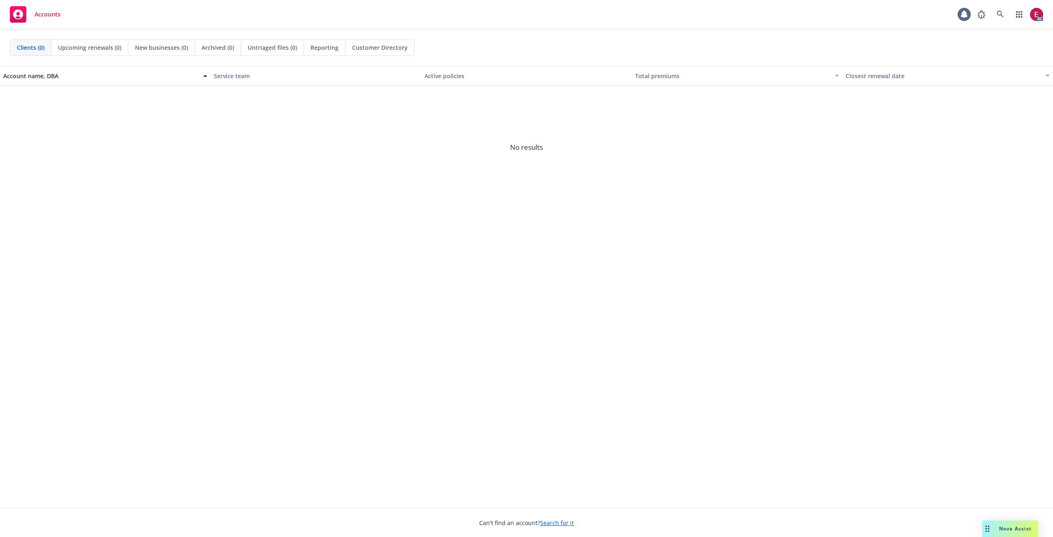 This screenshot has height=537, width=1053. Describe the element at coordinates (943, 76) in the screenshot. I see `div: Closest renewal date` at that location.